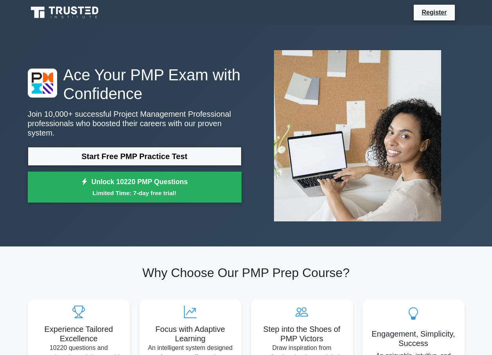 This screenshot has width=492, height=355. I want to click on a: Start Free PMP Practice Test, so click(135, 156).